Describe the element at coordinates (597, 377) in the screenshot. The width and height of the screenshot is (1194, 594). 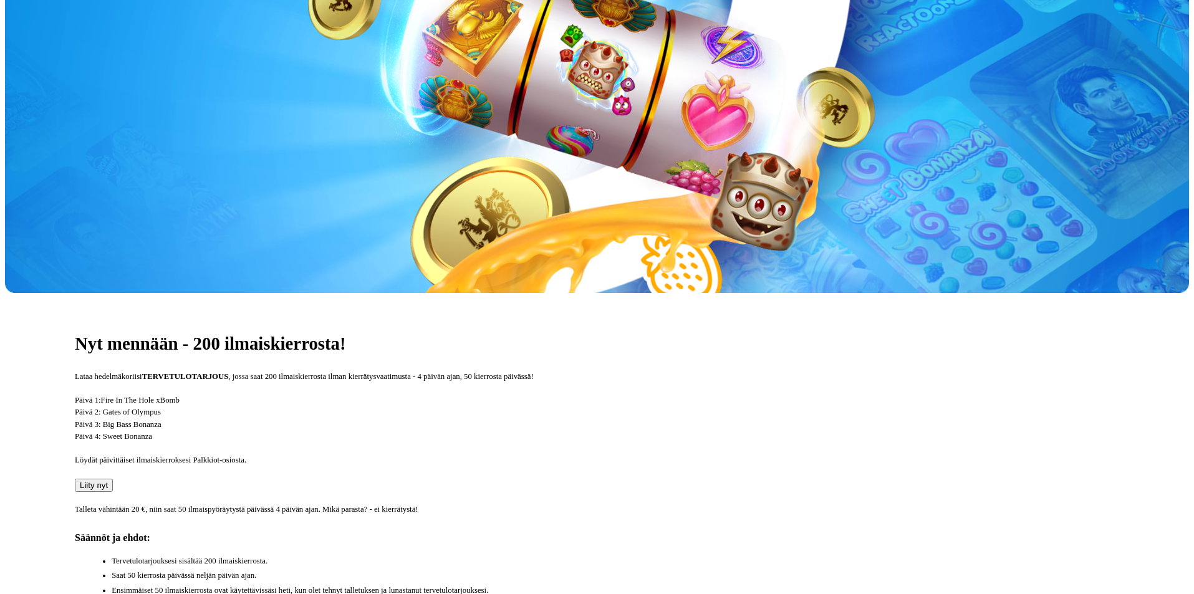
I see `p: Lataa hedelmäkoriisi , jossa saat 200 ilmaiskierrosta ilman kierrätysvaatimusta - 4 päivän ajan, ...` at that location.